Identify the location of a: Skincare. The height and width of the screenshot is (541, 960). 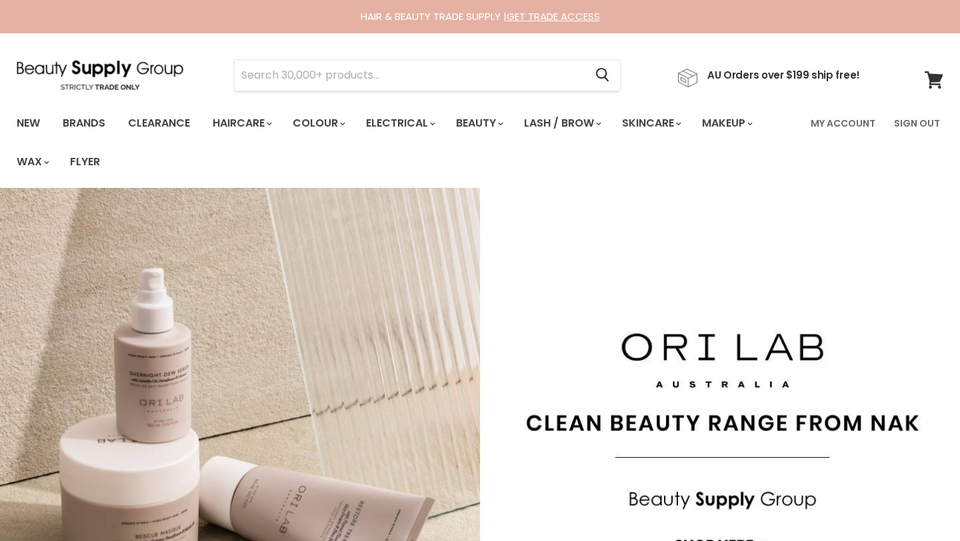
(651, 123).